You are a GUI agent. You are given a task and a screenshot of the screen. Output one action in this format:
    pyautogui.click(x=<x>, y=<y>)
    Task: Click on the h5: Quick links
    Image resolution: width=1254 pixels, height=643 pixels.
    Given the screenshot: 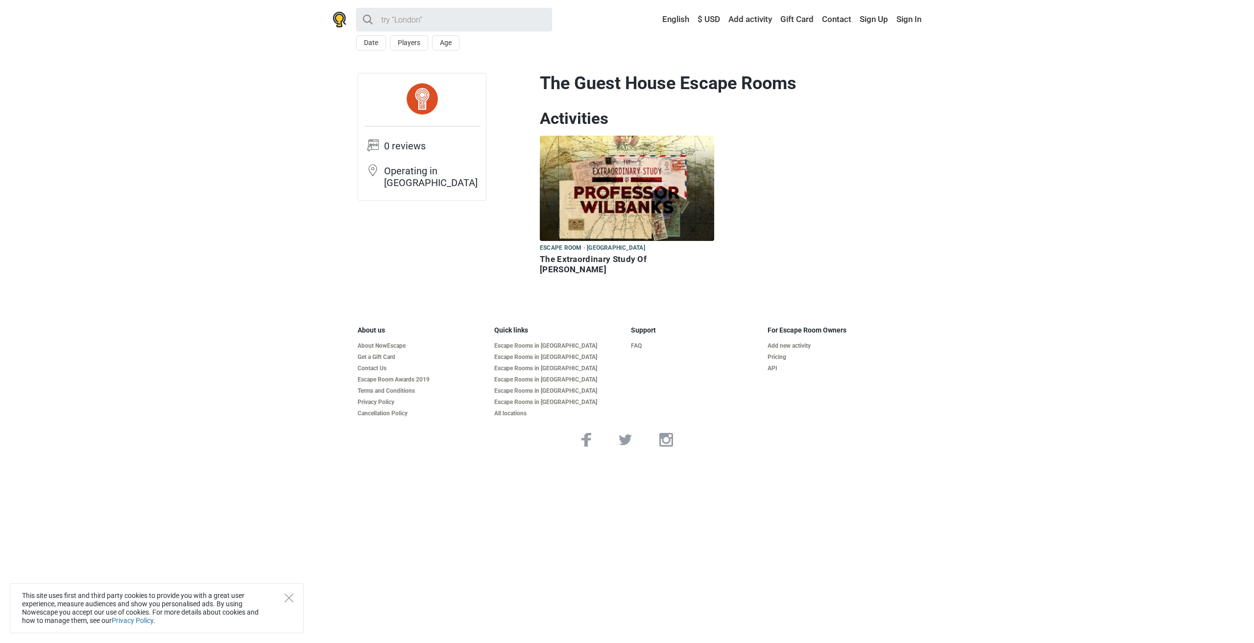 What is the action you would take?
    pyautogui.click(x=558, y=330)
    